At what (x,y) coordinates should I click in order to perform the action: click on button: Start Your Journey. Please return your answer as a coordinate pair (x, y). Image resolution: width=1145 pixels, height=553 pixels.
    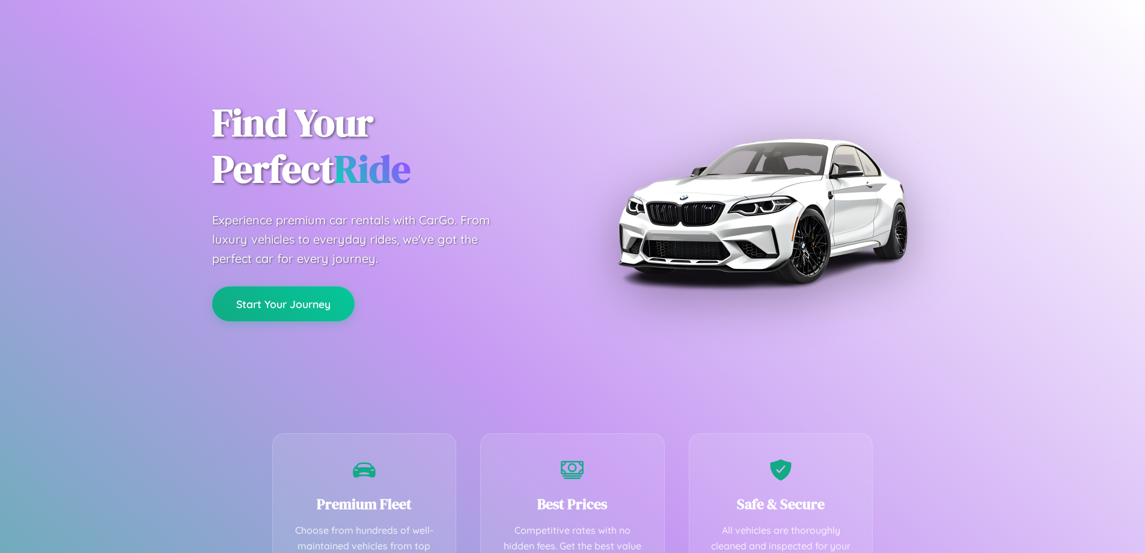
    Looking at the image, I should click on (283, 304).